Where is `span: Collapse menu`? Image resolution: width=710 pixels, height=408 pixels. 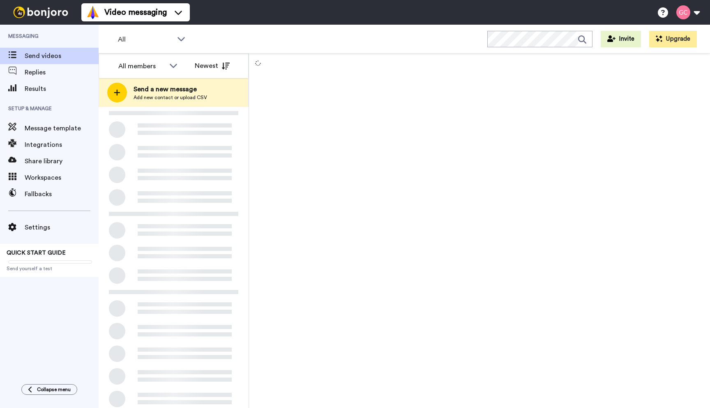
span: Collapse menu is located at coordinates (54, 389).